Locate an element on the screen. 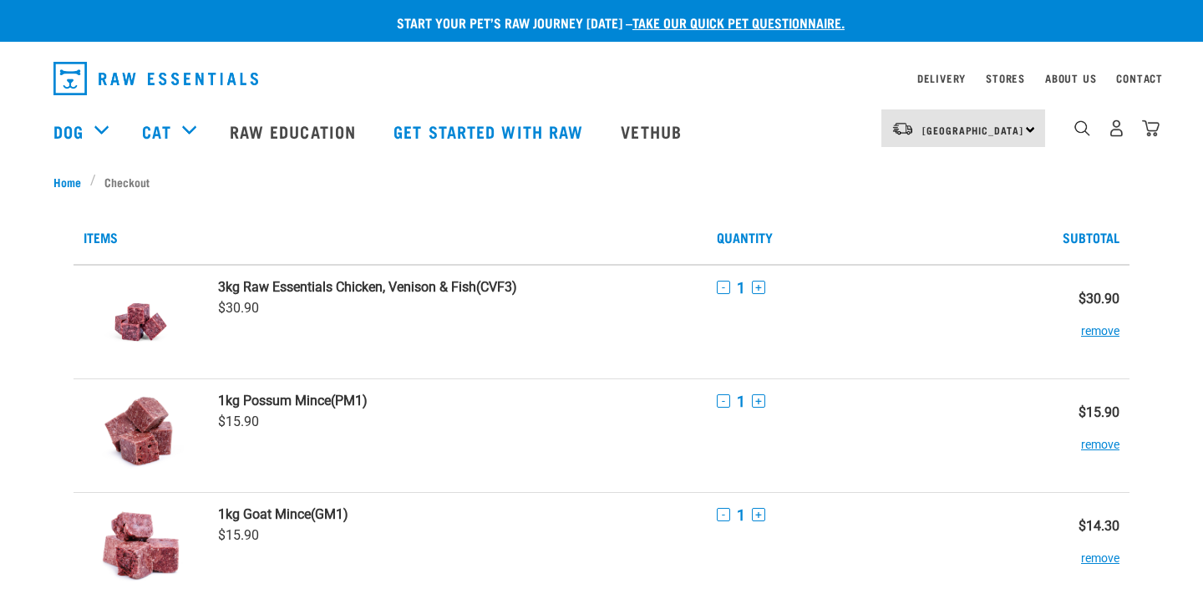  nav: dropdown navigation is located at coordinates (602, 79).